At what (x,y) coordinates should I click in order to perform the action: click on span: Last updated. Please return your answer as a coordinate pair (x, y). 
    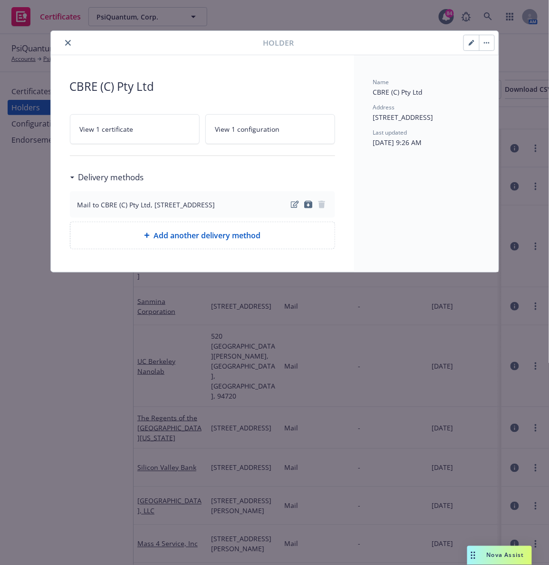
    Looking at the image, I should click on (390, 132).